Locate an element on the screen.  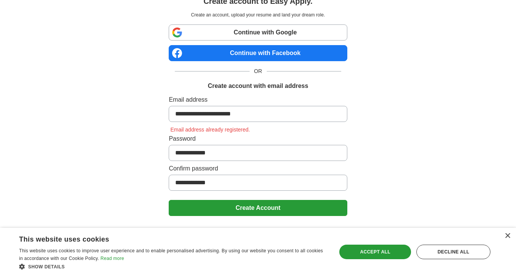
h1: Create account with email address is located at coordinates (258, 86).